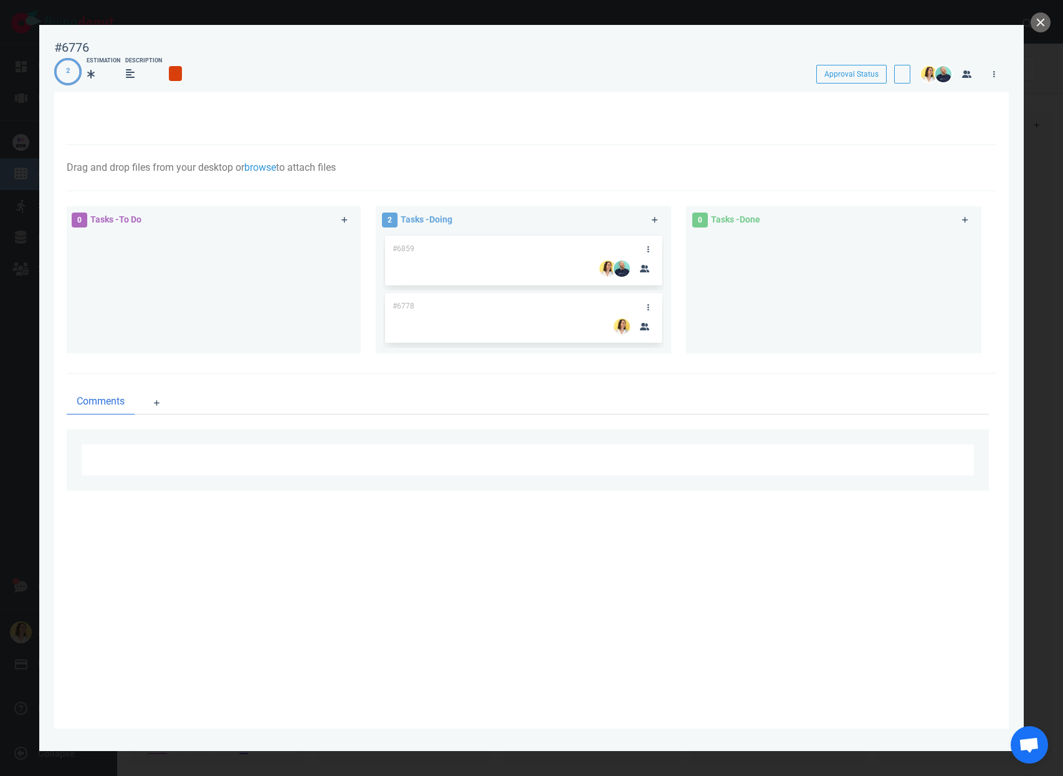 This screenshot has width=1063, height=776. What do you see at coordinates (306, 167) in the screenshot?
I see `span: to attach files` at bounding box center [306, 167].